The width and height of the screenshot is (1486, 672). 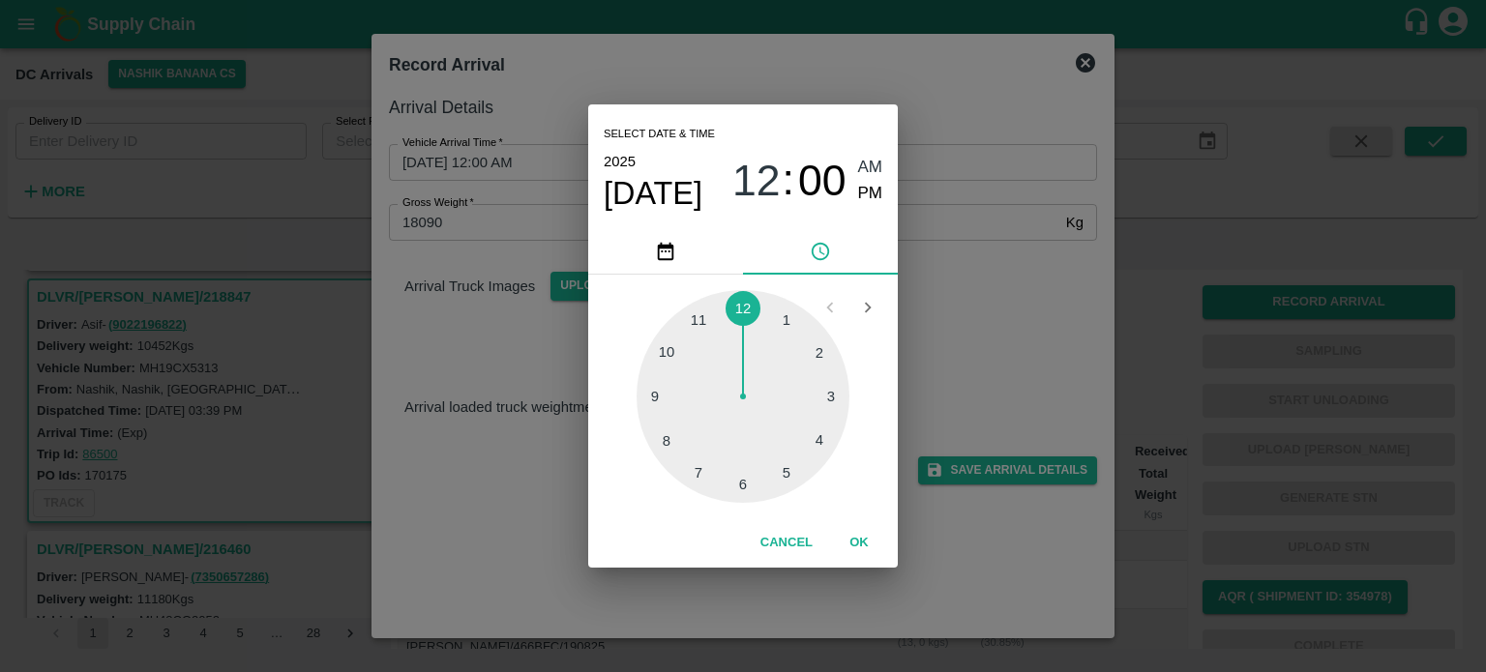 What do you see at coordinates (871, 193) in the screenshot?
I see `button: PM` at bounding box center [871, 193].